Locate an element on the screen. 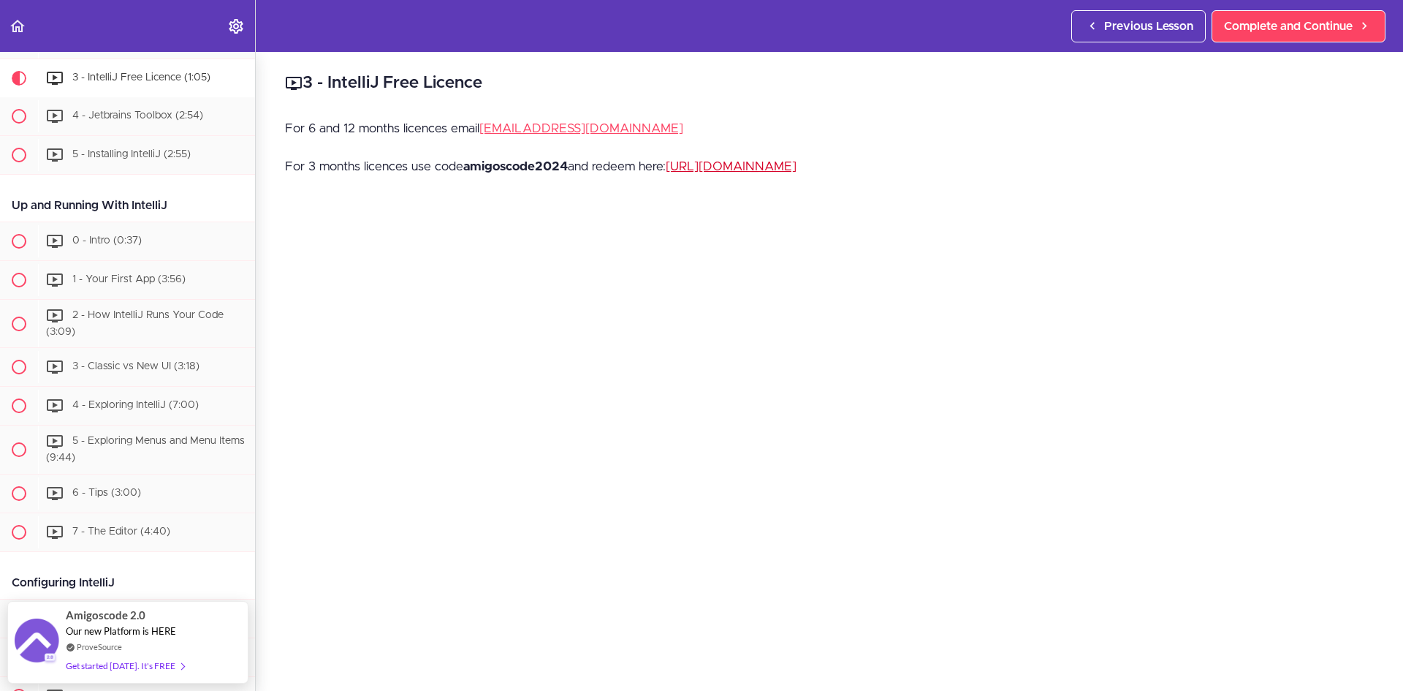 The width and height of the screenshot is (1403, 691). span: Complete and Continue is located at coordinates (1289, 26).